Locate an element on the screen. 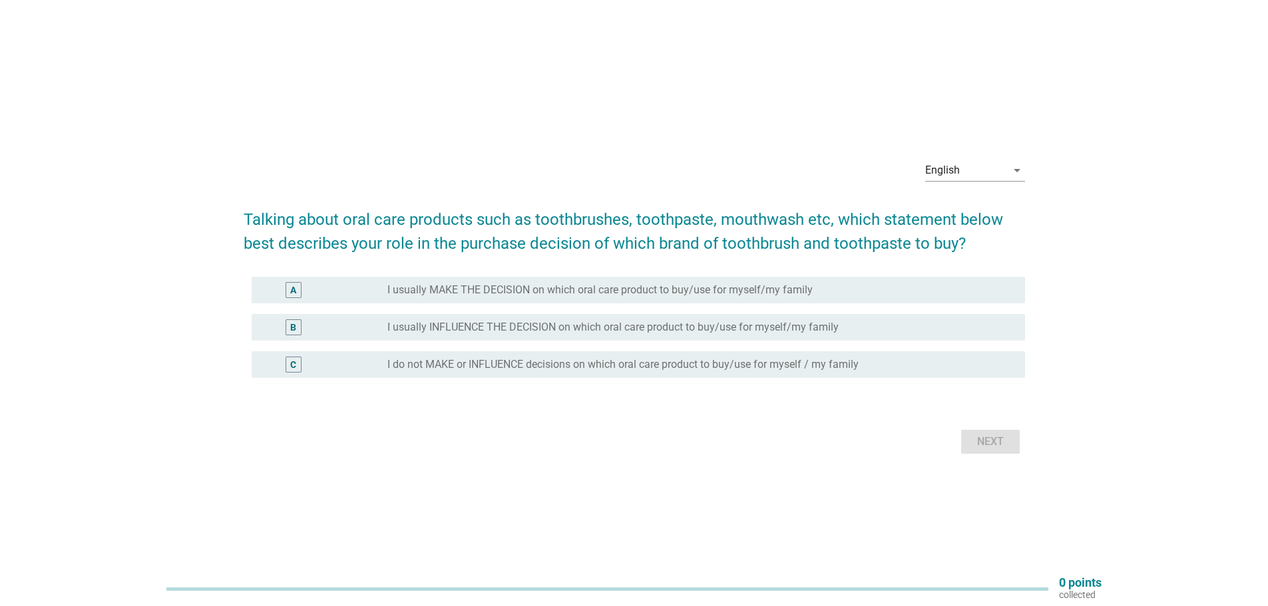 Image resolution: width=1268 pixels, height=606 pixels. label: I usually MAKE THE DECISION on which oral care product to buy/use for myself/my family is located at coordinates (600, 290).